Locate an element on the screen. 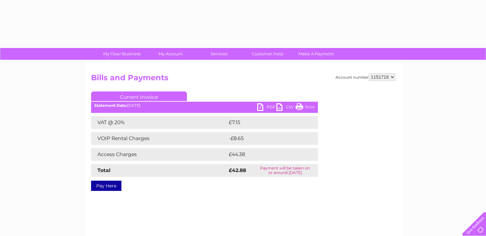 This screenshot has width=486, height=236. a: Make A Payment is located at coordinates (316, 54).